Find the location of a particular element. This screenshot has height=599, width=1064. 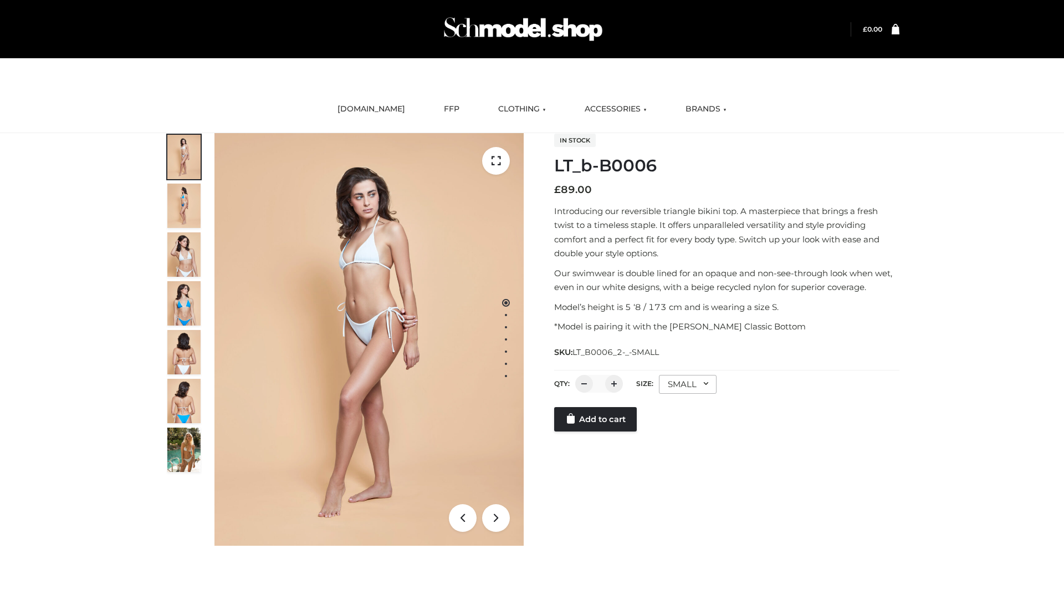

img: ArielClassicBikiniTop_CloudNine_AzureSky_OW114ECO_1 is located at coordinates (369, 339).